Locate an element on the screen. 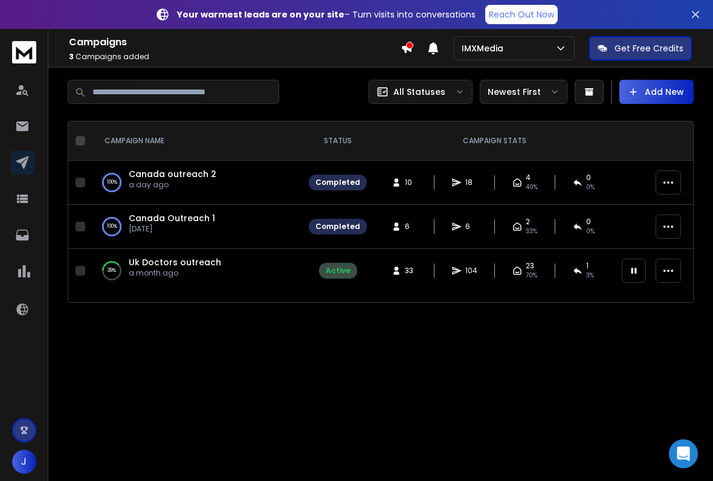  span: 3 % is located at coordinates (590, 275).